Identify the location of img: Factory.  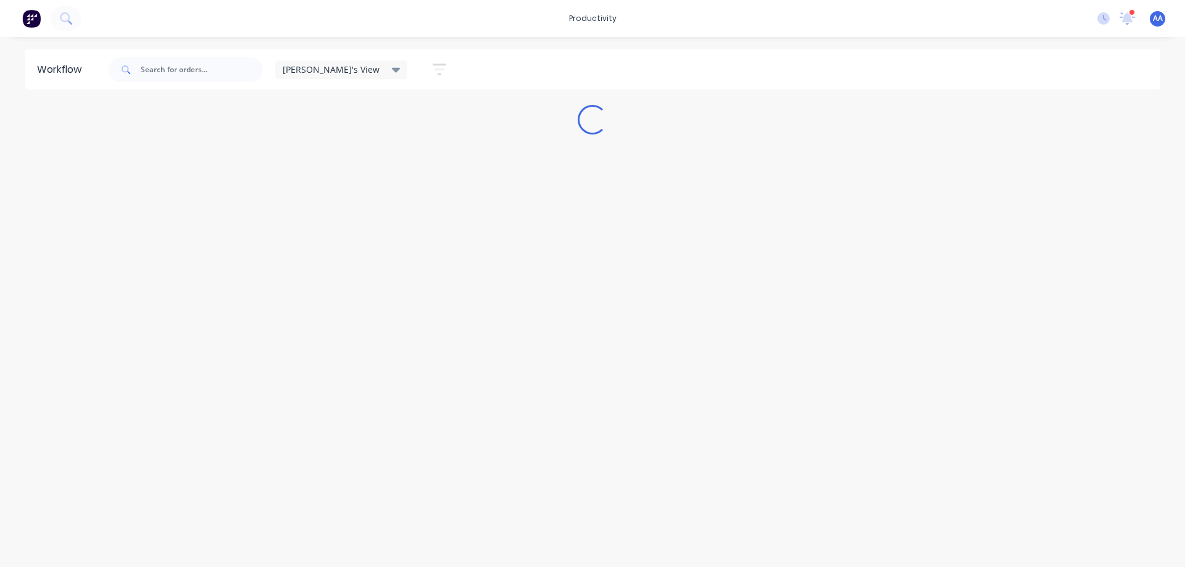
(31, 19).